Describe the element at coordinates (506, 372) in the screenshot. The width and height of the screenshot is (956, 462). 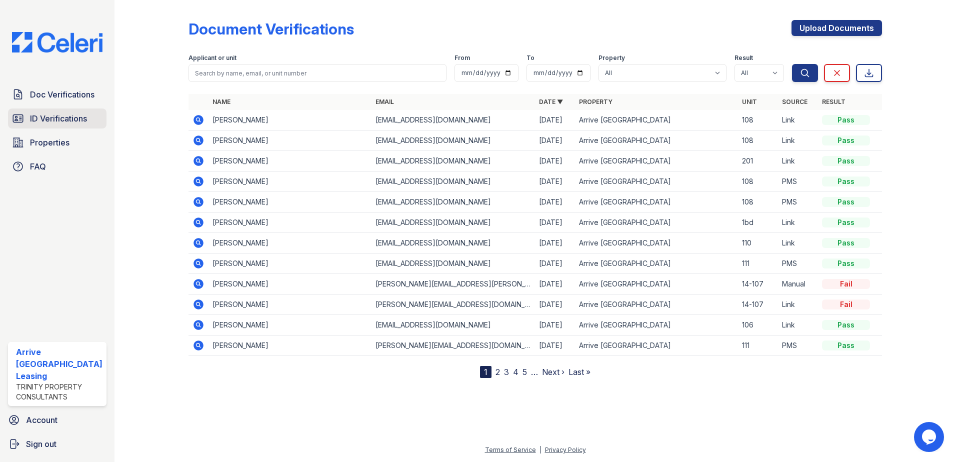
I see `a: 3` at that location.